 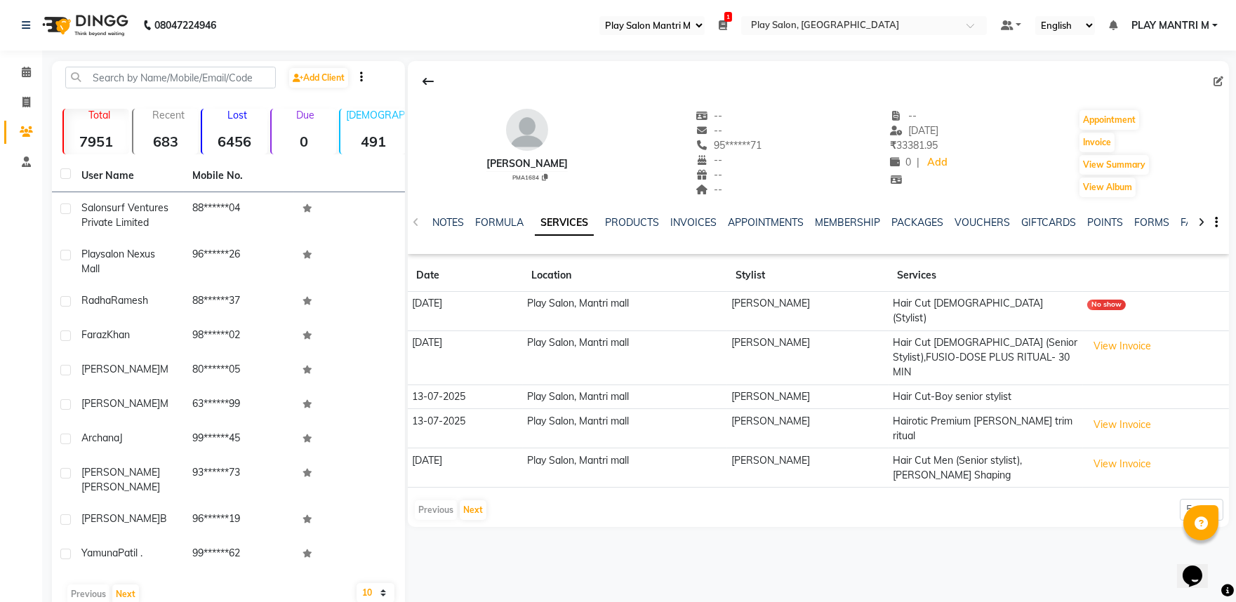 I want to click on strong: 0, so click(x=304, y=141).